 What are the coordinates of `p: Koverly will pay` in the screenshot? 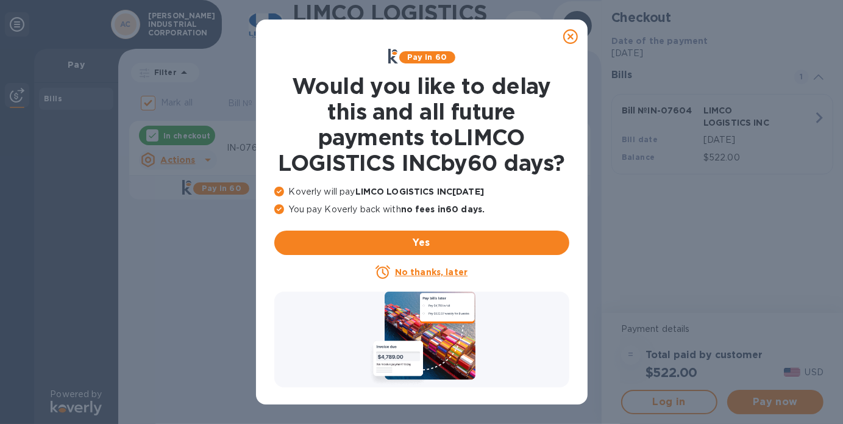 It's located at (422, 191).